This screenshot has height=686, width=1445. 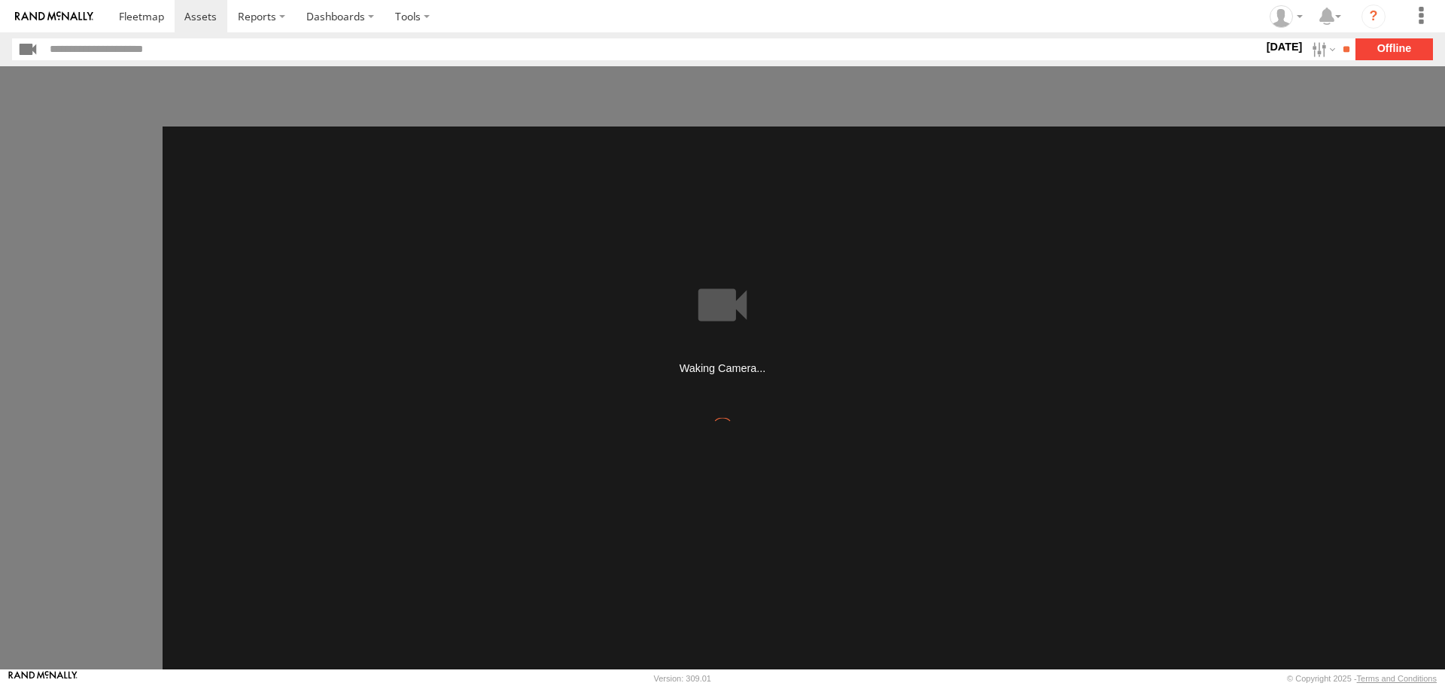 I want to click on div: Randy Yohe, so click(x=1286, y=17).